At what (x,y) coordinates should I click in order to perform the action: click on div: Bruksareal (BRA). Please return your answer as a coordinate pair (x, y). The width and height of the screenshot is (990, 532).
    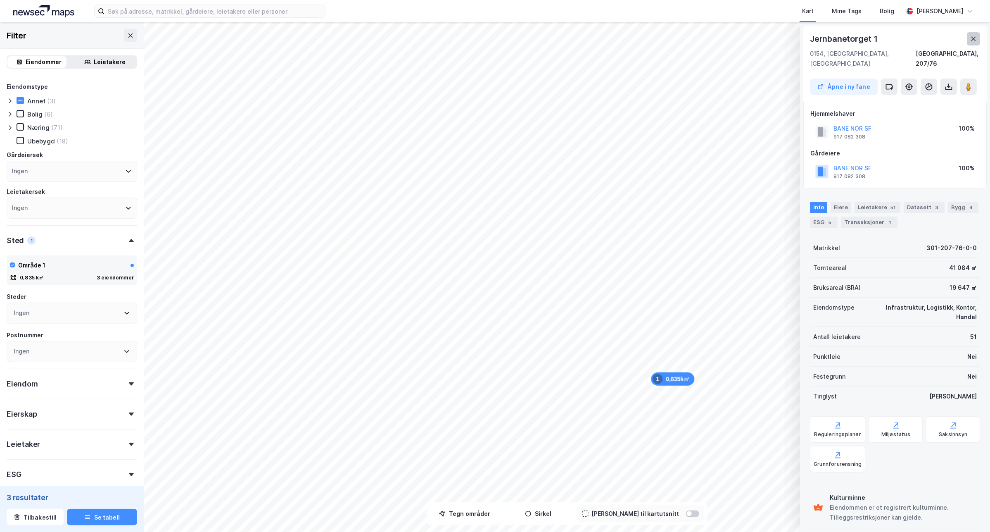
    Looking at the image, I should click on (837, 287).